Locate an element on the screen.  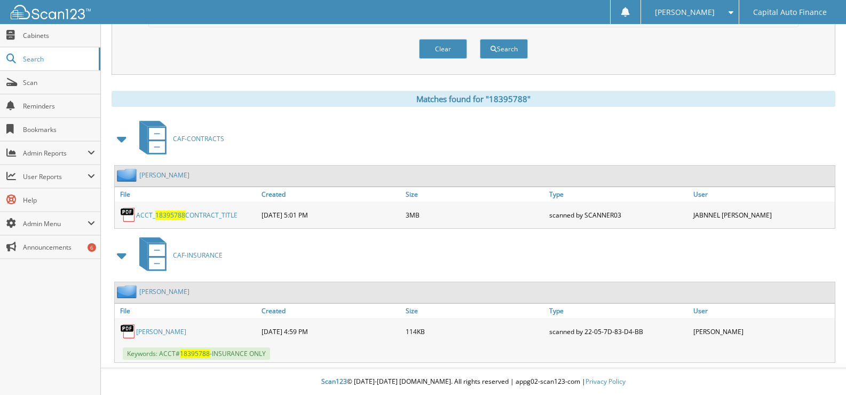
span: User Reports is located at coordinates (55, 176).